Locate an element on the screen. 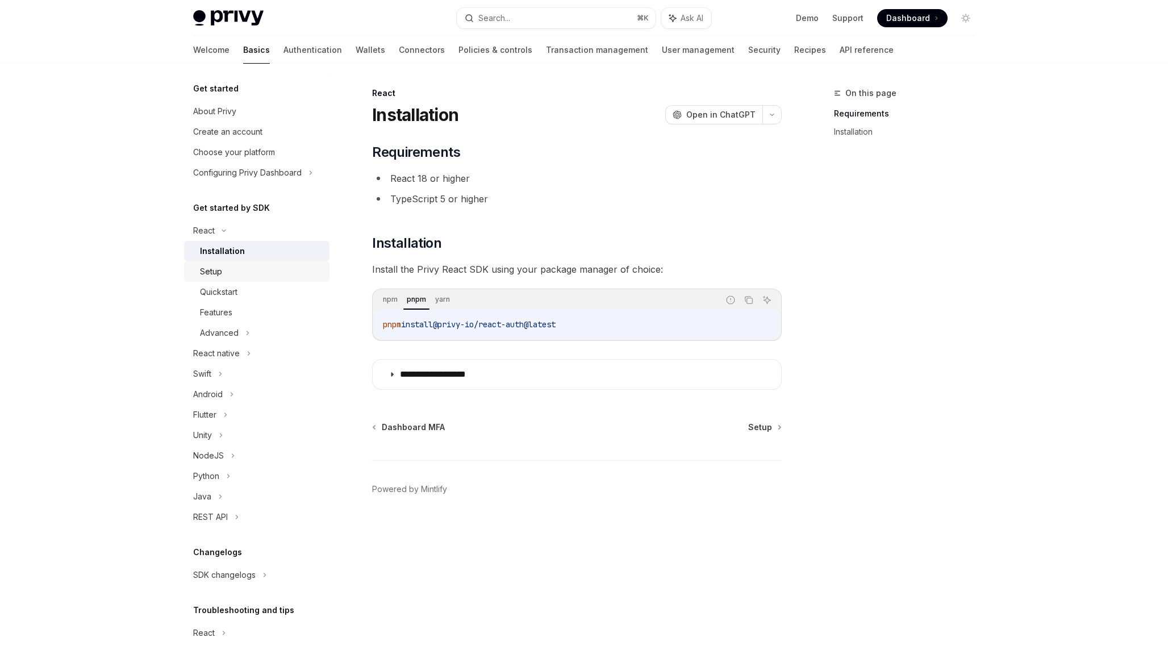 This screenshot has height=650, width=1168. div: yarn is located at coordinates (443, 299).